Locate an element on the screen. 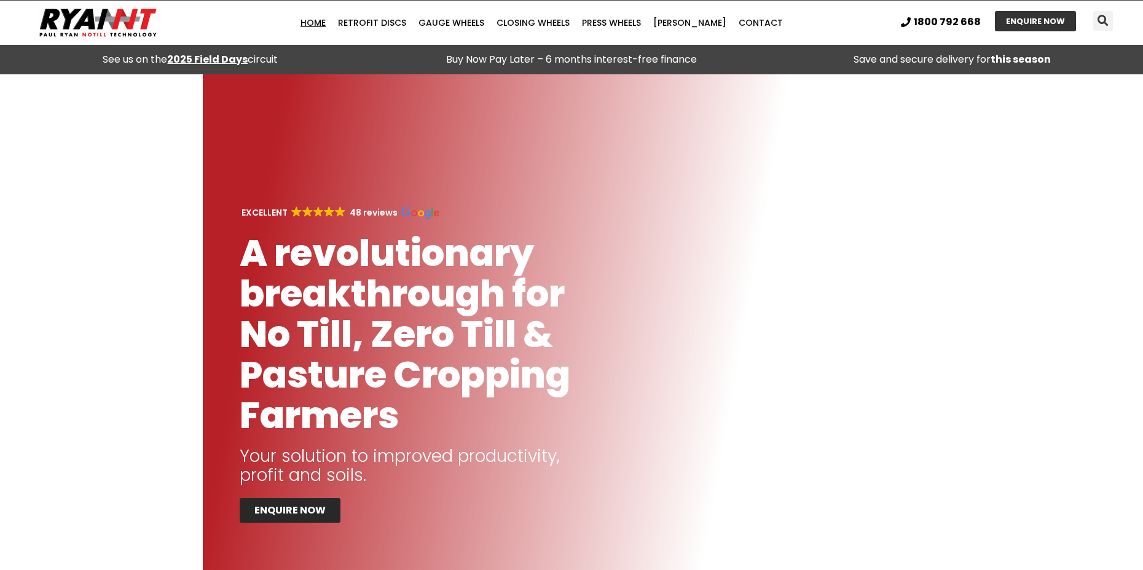 This screenshot has width=1143, height=570. a: Home is located at coordinates (313, 23).